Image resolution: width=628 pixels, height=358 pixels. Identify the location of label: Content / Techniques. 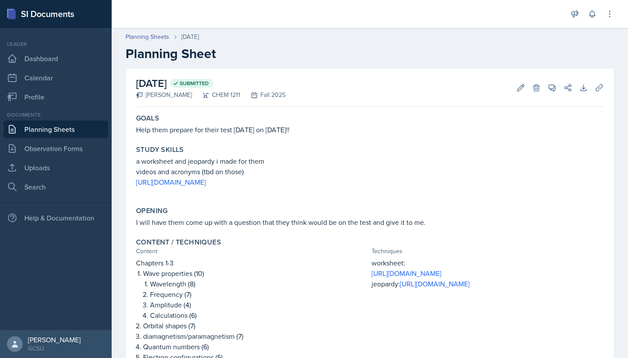
(178, 242).